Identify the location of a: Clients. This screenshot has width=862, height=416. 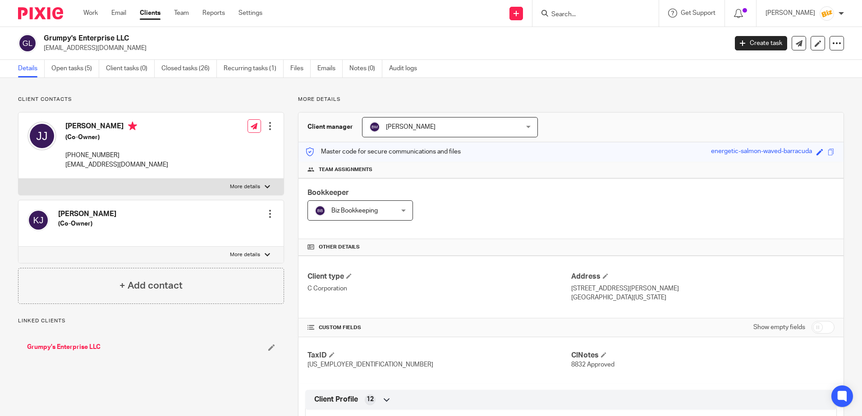
(150, 13).